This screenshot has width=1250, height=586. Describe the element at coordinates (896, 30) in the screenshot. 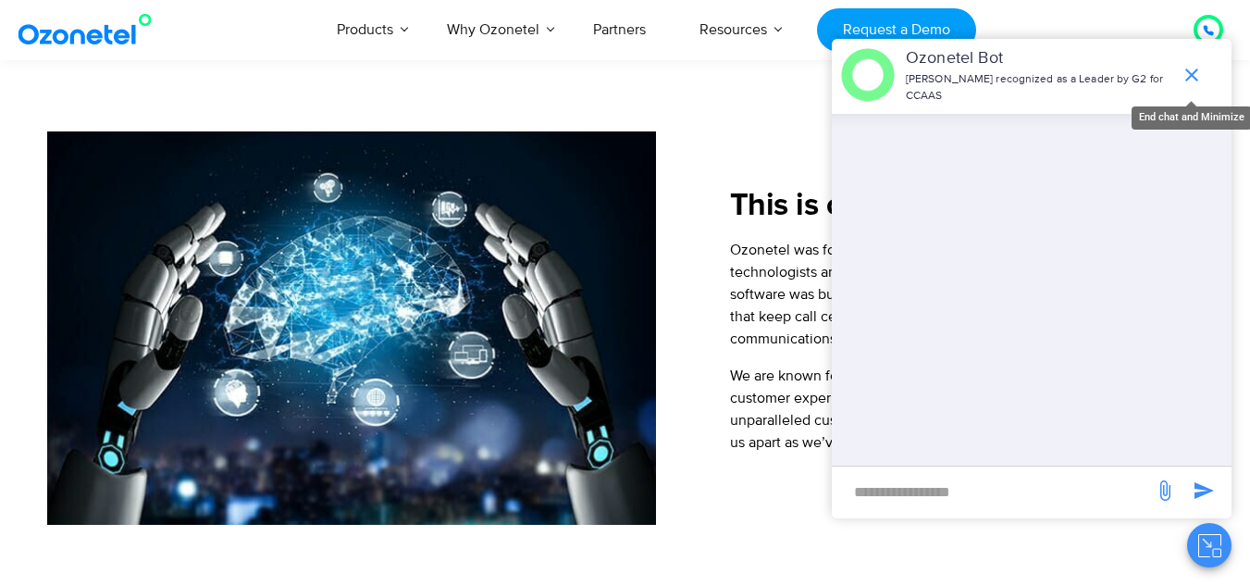

I see `a: Request a Demo` at that location.